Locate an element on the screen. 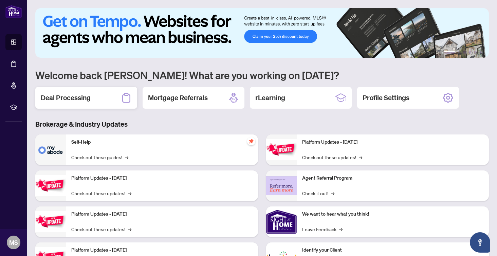 This screenshot has height=256, width=497. button: 1 is located at coordinates (450, 52).